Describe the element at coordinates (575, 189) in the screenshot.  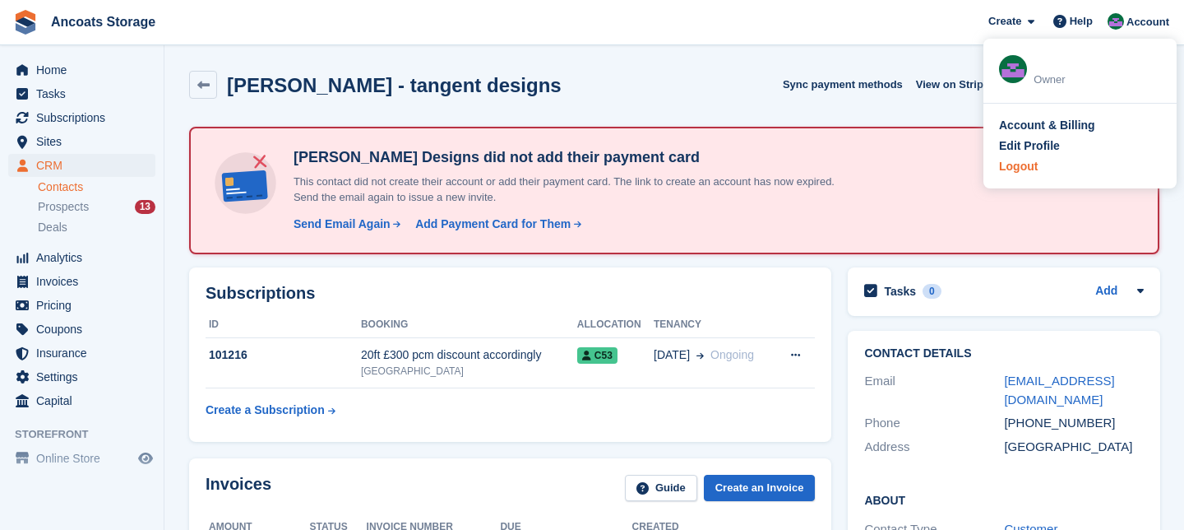
I see `p: This contact did not create their account or add their payment card. The link to create an accoun...` at that location.